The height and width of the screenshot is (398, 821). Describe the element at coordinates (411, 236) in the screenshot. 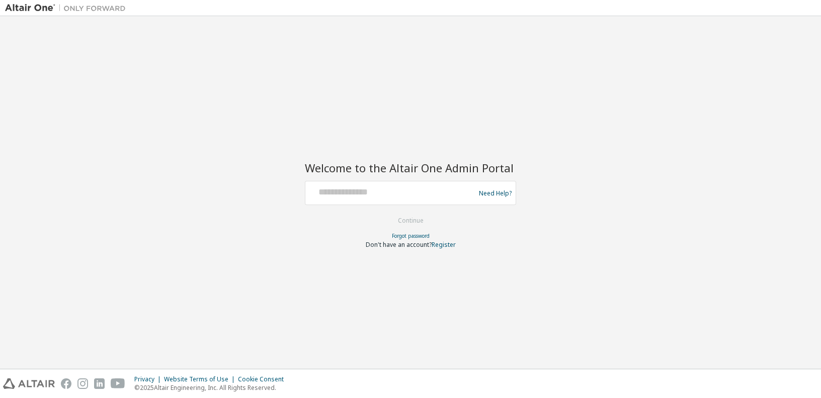

I see `a: Forgot password` at that location.